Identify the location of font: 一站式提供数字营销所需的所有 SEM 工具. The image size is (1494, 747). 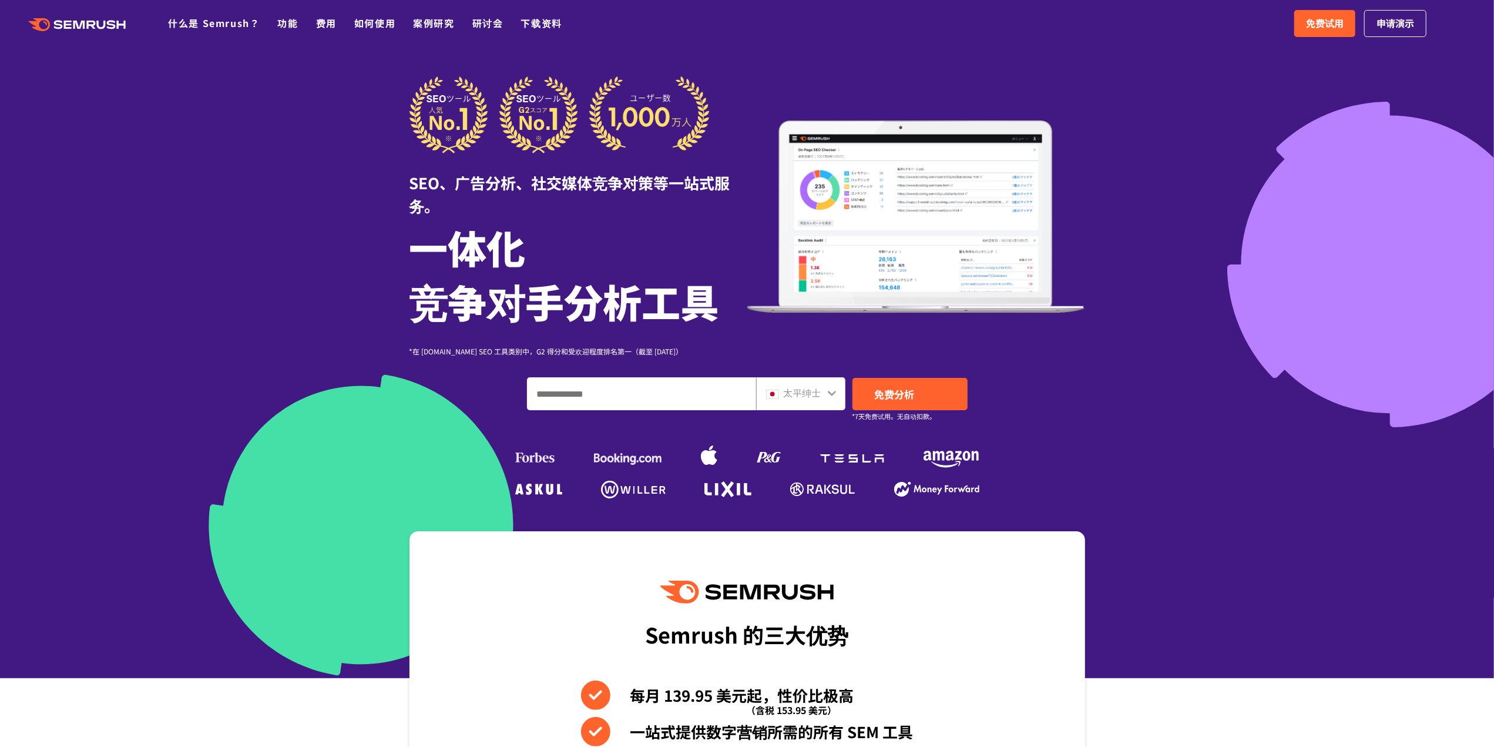
(771, 731).